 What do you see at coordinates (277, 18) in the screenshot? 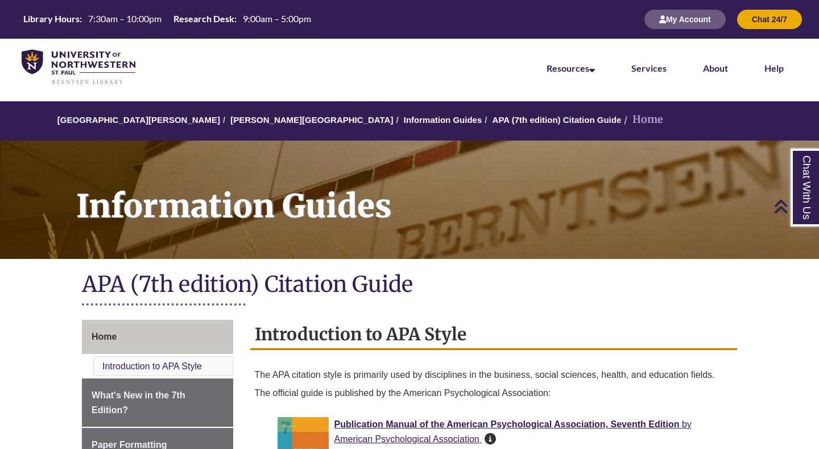
I see `span: 9:00am – 5:00pm` at bounding box center [277, 18].